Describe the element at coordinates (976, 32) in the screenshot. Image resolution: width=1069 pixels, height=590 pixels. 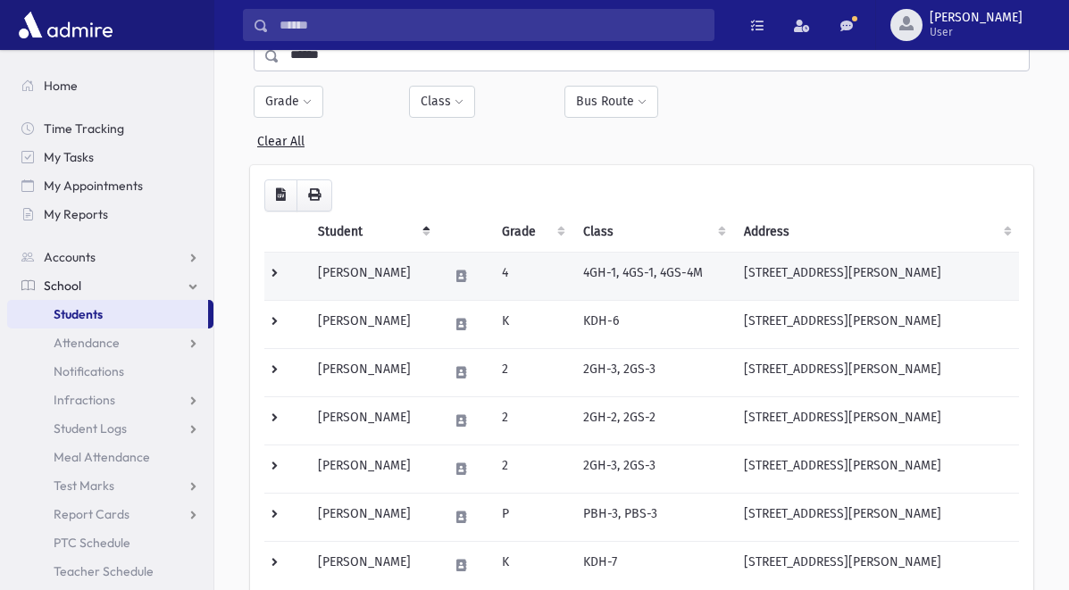
I see `span: User` at that location.